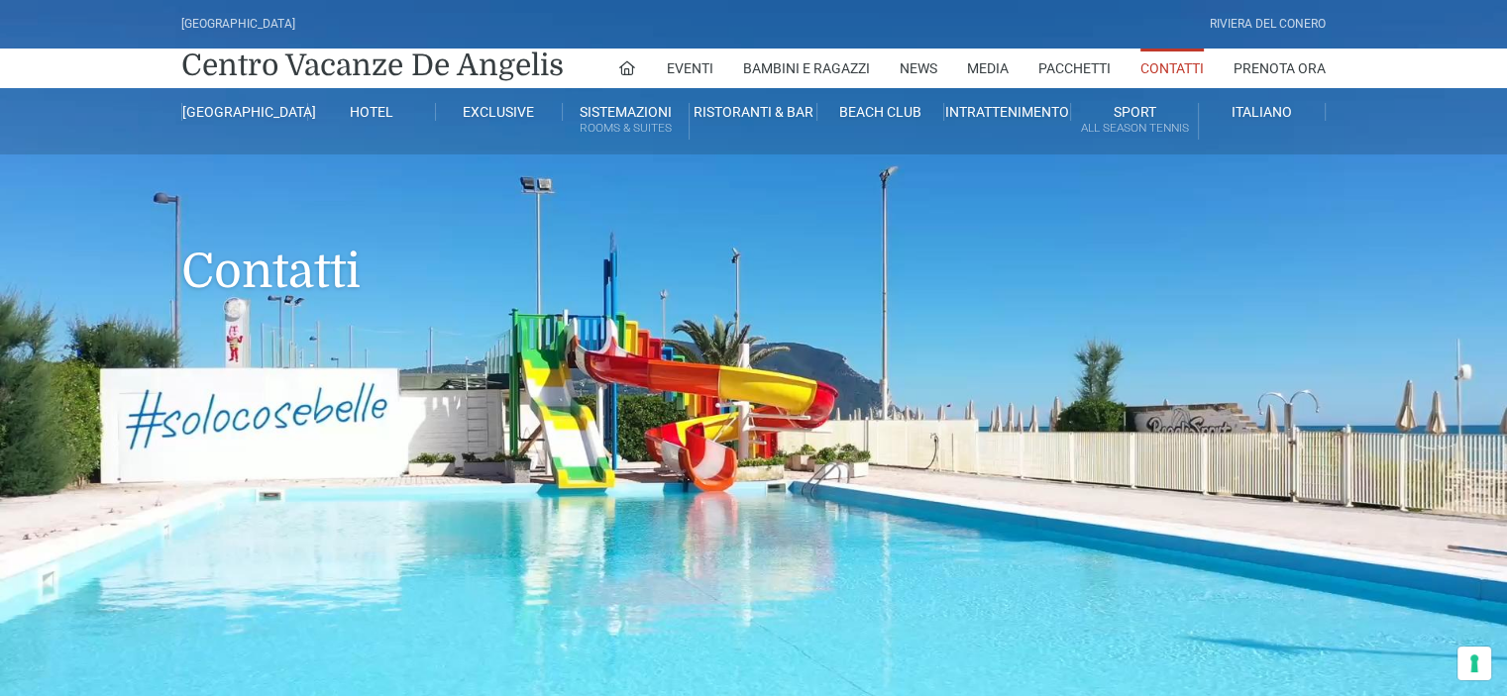 This screenshot has height=696, width=1507. What do you see at coordinates (753, 242) in the screenshot?
I see `h1: Contatti` at bounding box center [753, 242].